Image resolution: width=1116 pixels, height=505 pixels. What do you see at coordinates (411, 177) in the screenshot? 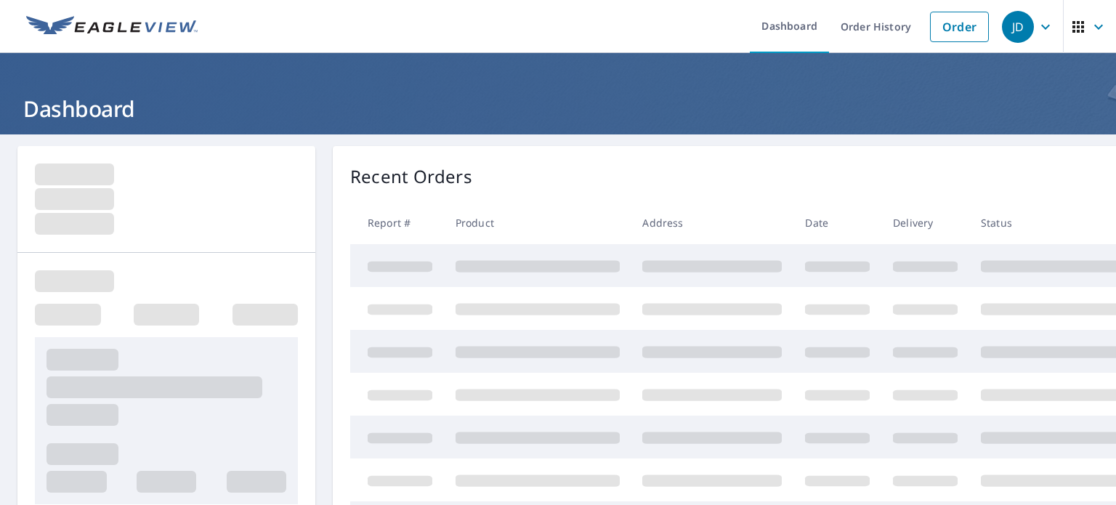
I see `p: Recent Orders` at bounding box center [411, 177].